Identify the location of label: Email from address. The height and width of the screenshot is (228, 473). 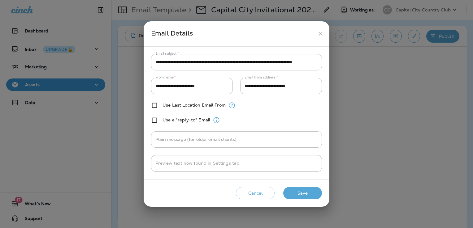
(261, 77).